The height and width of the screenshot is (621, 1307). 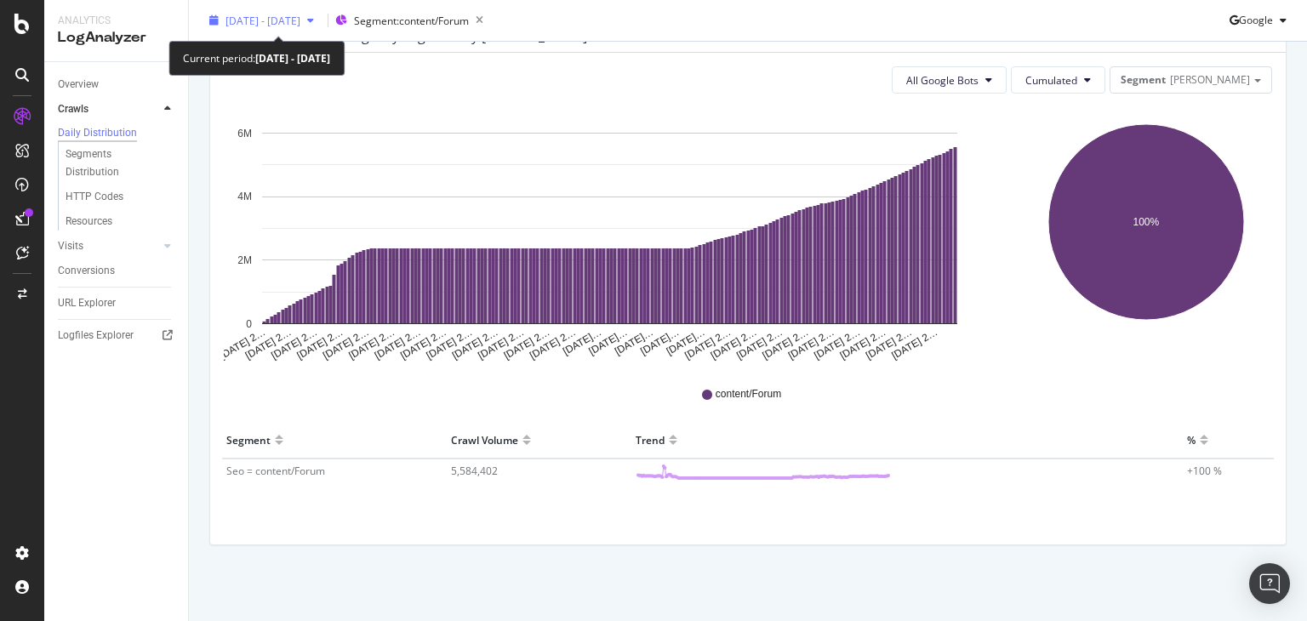 What do you see at coordinates (949, 80) in the screenshot?
I see `button: All Google Bots` at bounding box center [949, 80].